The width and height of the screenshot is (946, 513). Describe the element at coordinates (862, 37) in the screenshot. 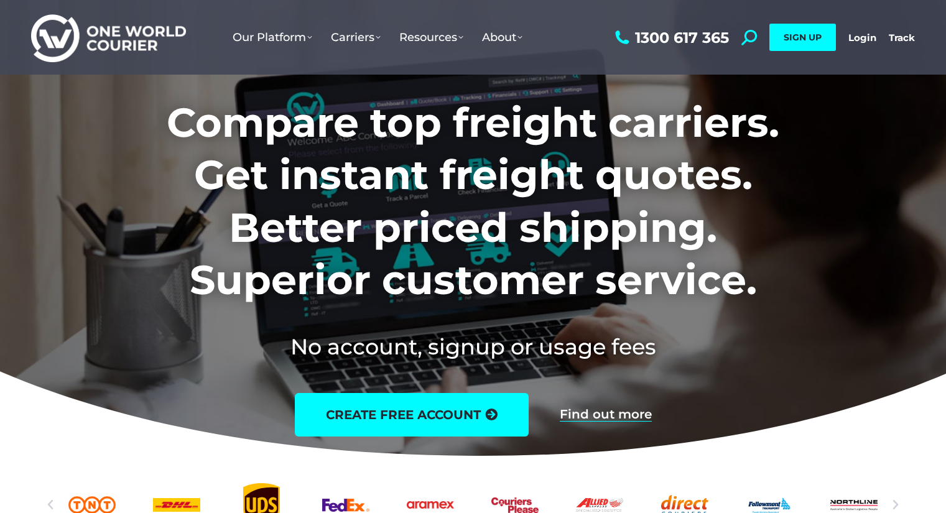

I see `a: Login` at that location.